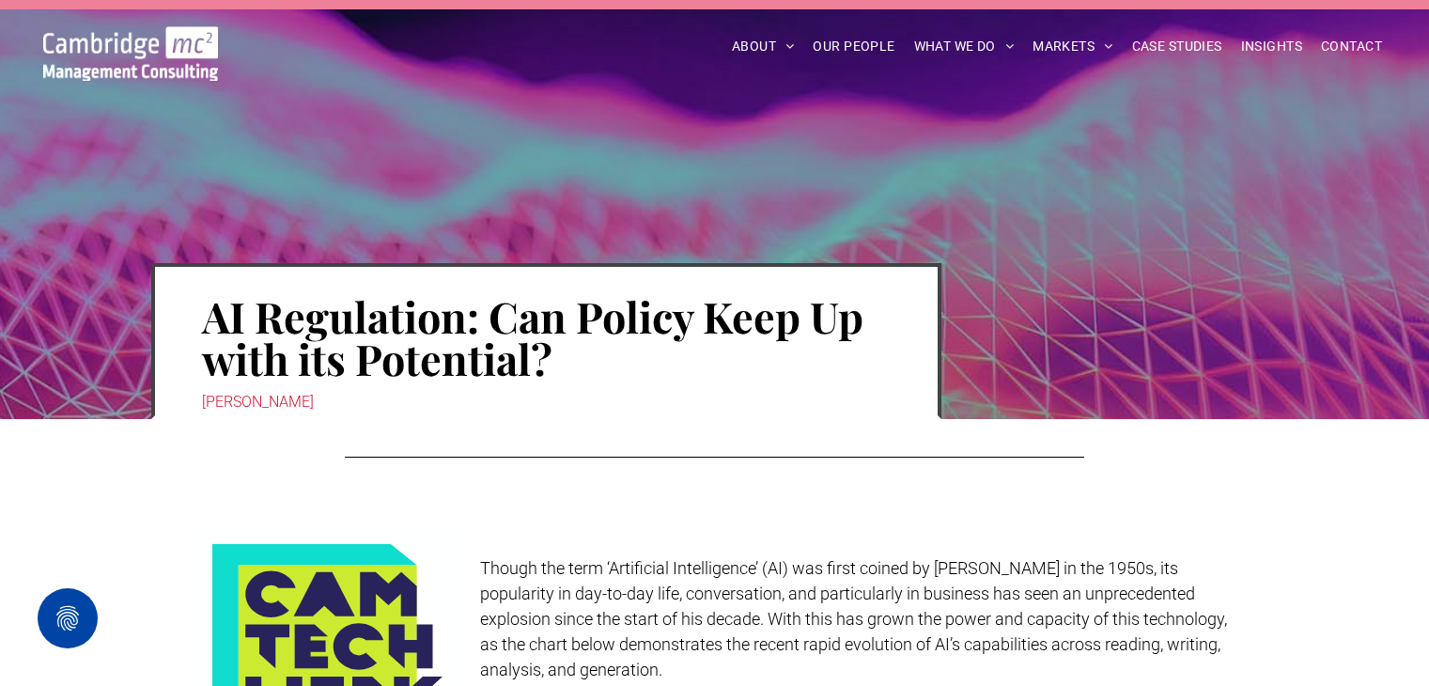 This screenshot has height=686, width=1429. I want to click on h1: AI Regulation: Can Policy Keep Up with its Potential?, so click(546, 337).